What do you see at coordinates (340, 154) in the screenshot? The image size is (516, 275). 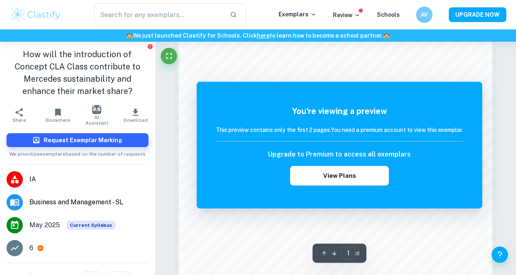 I see `h6: Upgrade to Premium to access all exemplars` at bounding box center [340, 154].